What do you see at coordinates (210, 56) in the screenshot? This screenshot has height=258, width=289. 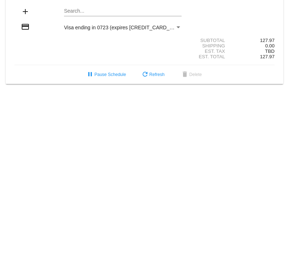 I see `div: Est. Total` at bounding box center [210, 56].